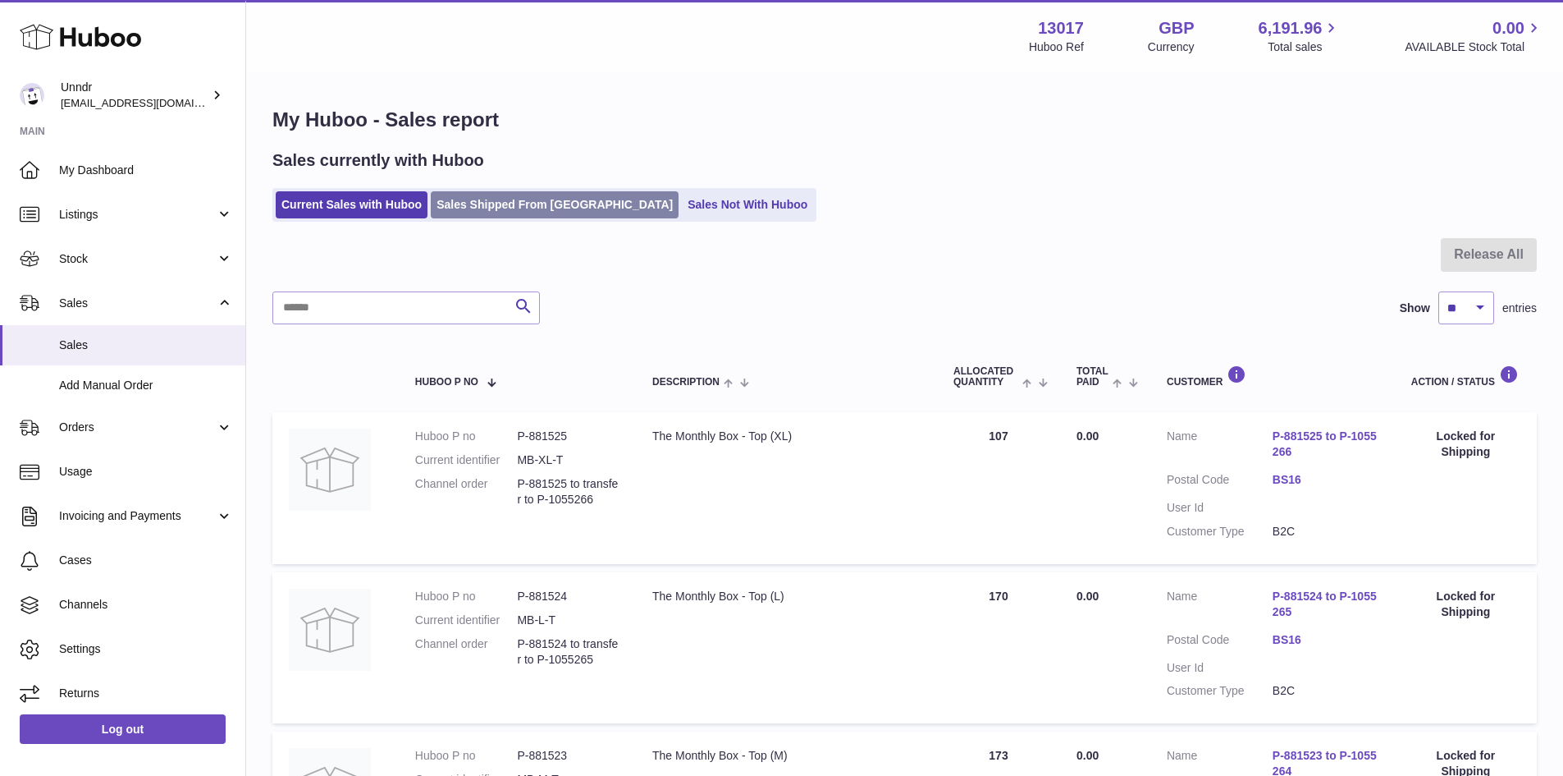 The height and width of the screenshot is (776, 1563). I want to click on span: Stock, so click(137, 259).